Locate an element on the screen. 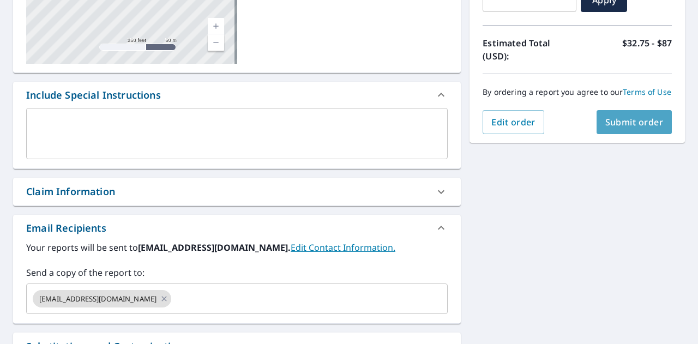  label: Send a copy of the report to: is located at coordinates (237, 272).